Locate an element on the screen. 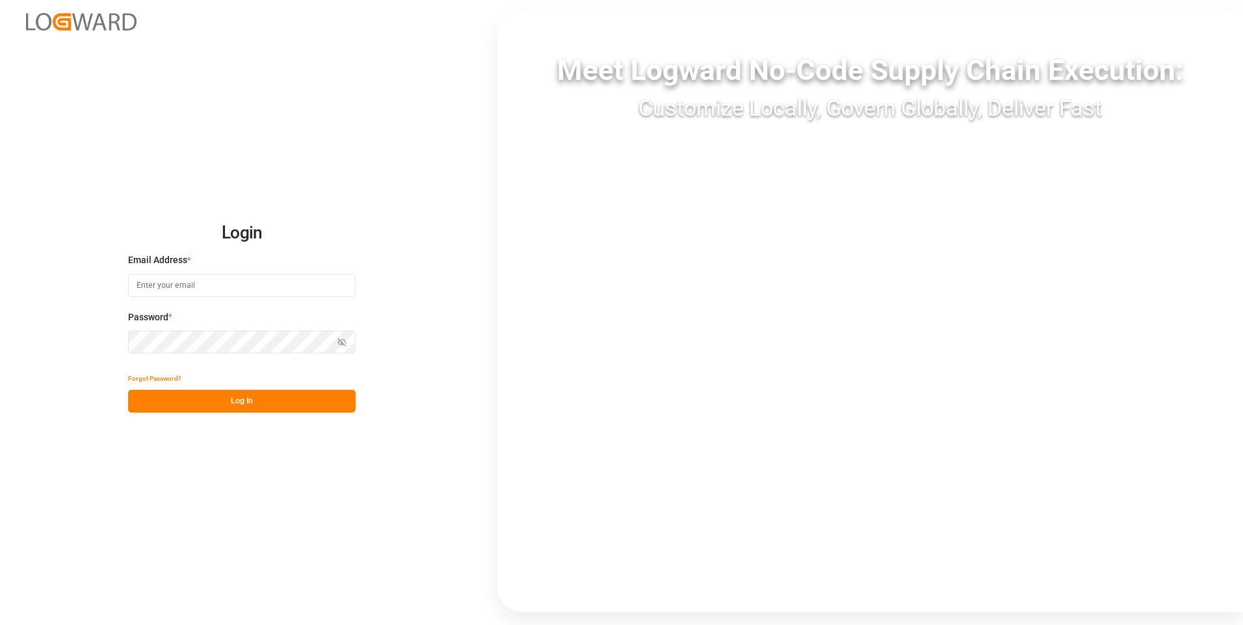 This screenshot has width=1243, height=625. button: Forgot Password? is located at coordinates (155, 378).